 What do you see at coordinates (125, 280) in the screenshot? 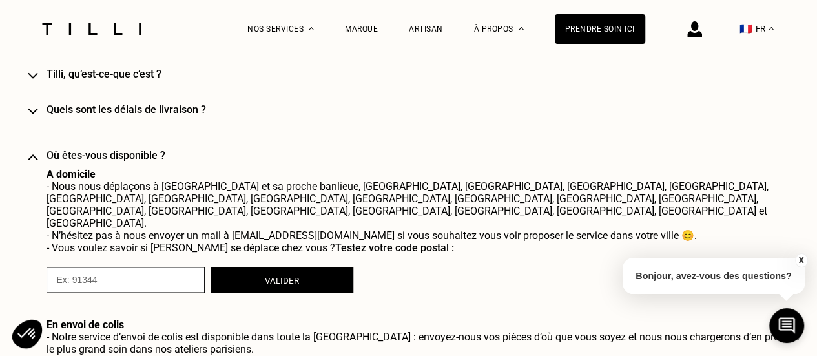
I see `input: Ex: 91344` at bounding box center [125, 280].